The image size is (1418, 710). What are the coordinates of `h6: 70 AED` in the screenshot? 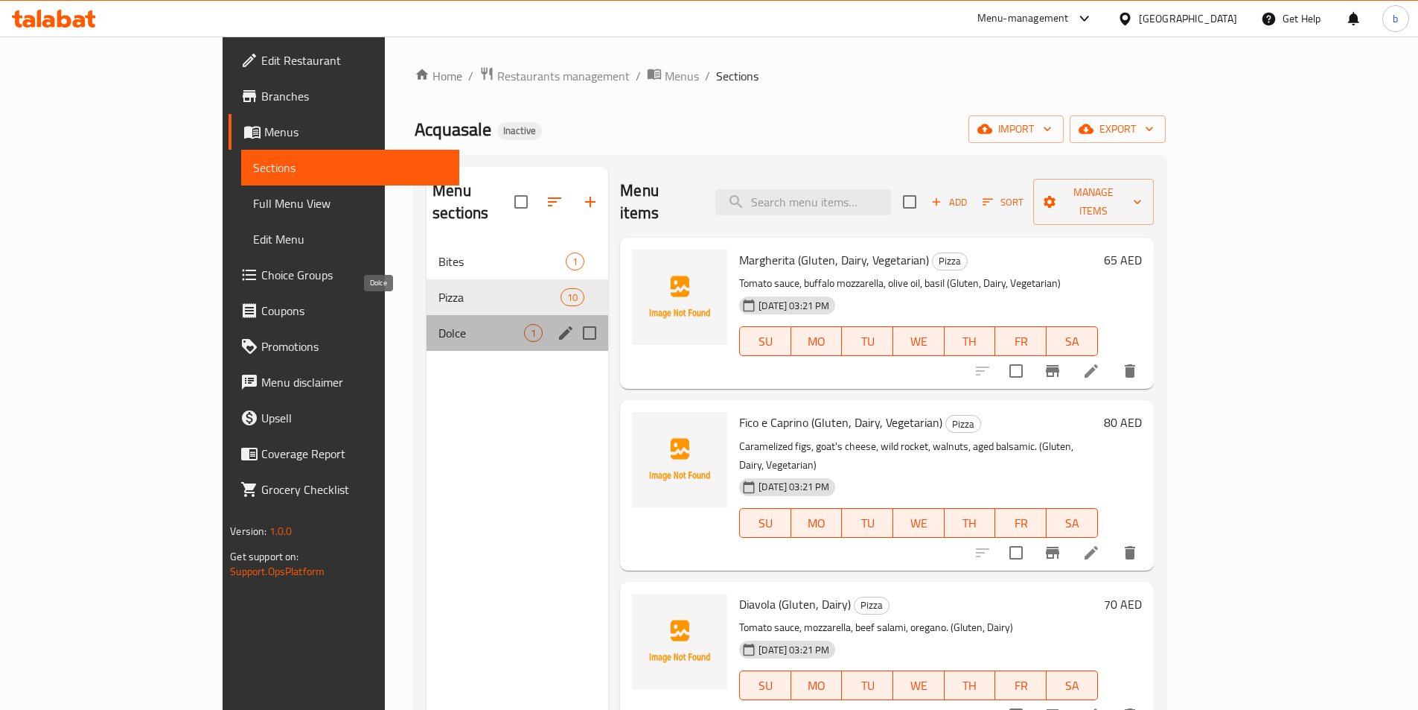 It's located at (1123, 604).